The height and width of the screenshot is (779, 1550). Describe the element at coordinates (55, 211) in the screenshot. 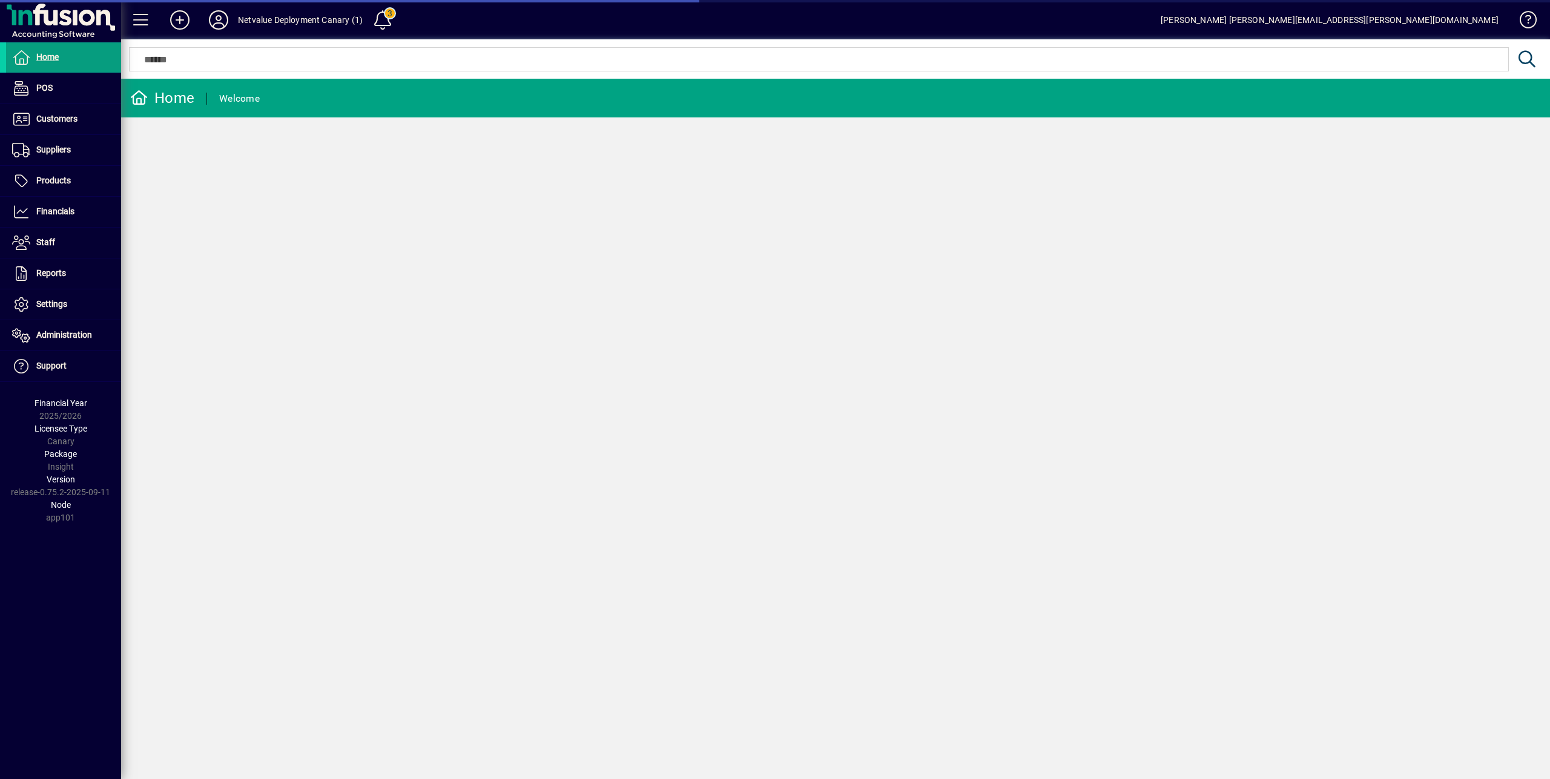

I see `span: Financials` at that location.